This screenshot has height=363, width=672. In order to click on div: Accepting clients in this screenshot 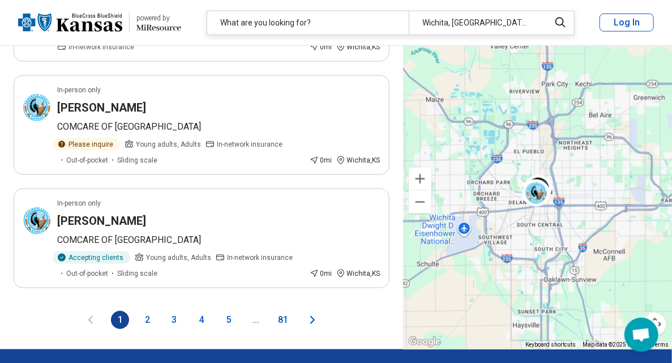, I will do `click(91, 258)`.